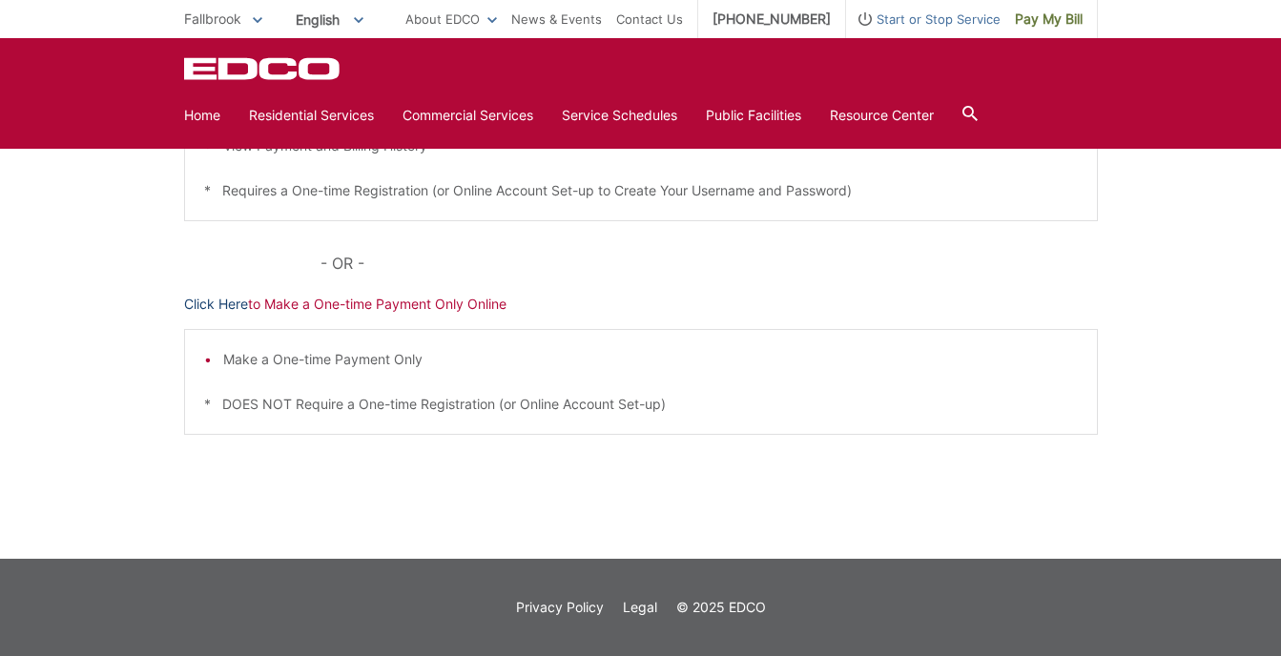  I want to click on li: Make a One-time Payment Only, so click(651, 360).